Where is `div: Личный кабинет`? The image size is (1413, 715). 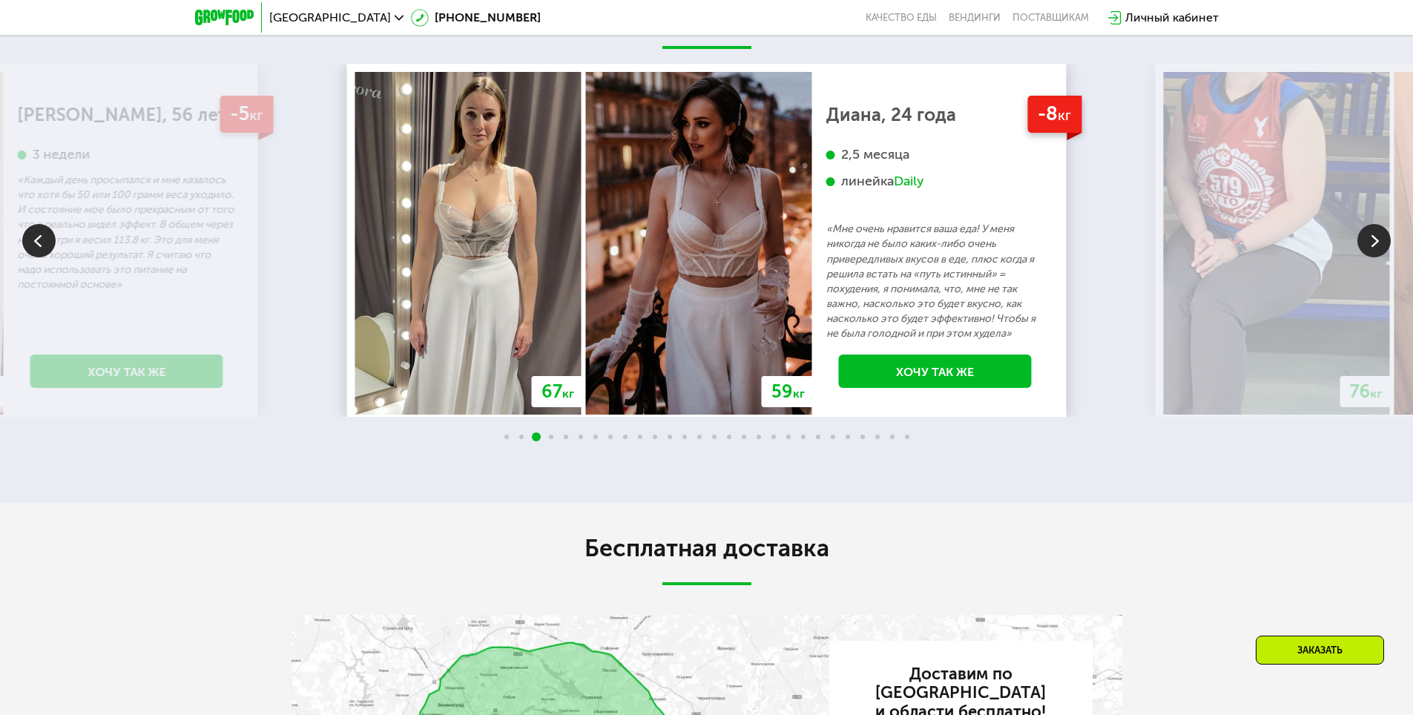
div: Личный кабинет is located at coordinates (1172, 18).